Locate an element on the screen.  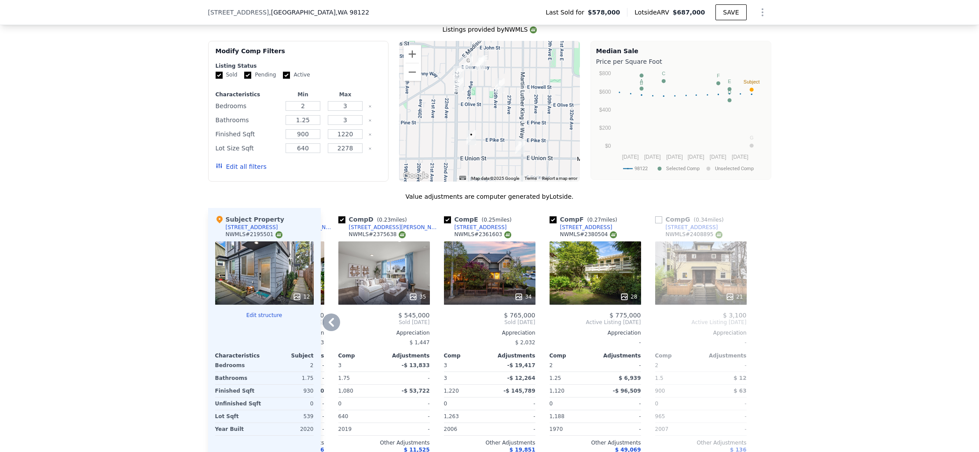
div: 1728 23rd Ave is located at coordinates (458, 85).